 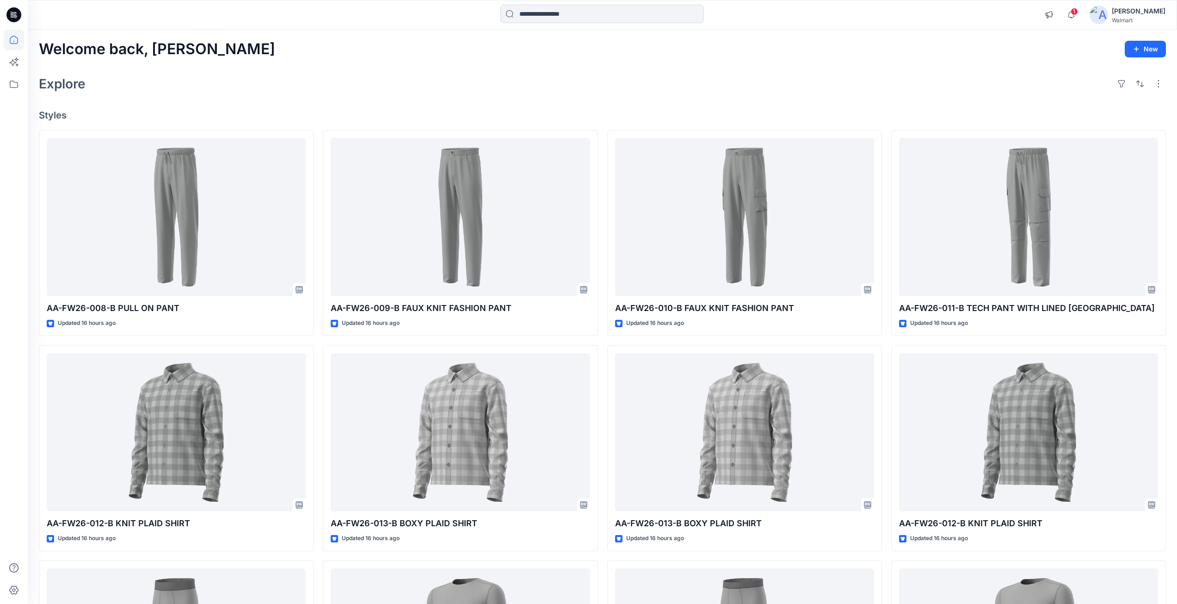 I want to click on span: 1, so click(x=1075, y=12).